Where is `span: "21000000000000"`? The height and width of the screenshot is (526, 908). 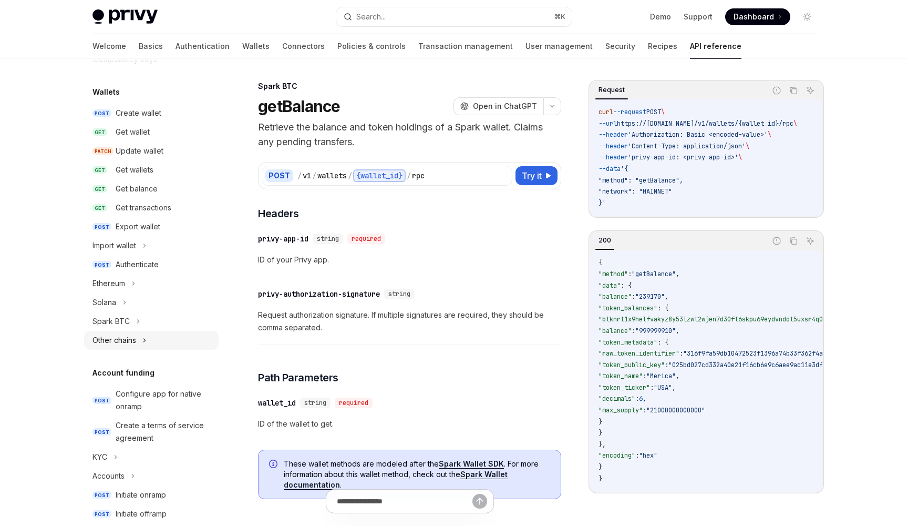
span: "21000000000000" is located at coordinates (676, 410).